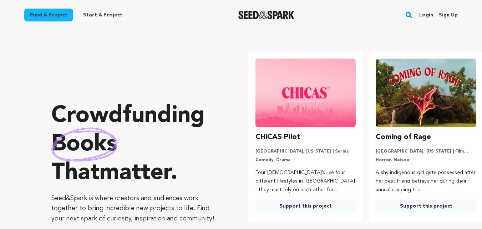  What do you see at coordinates (426, 160) in the screenshot?
I see `p: Horror, Nature` at bounding box center [426, 160].